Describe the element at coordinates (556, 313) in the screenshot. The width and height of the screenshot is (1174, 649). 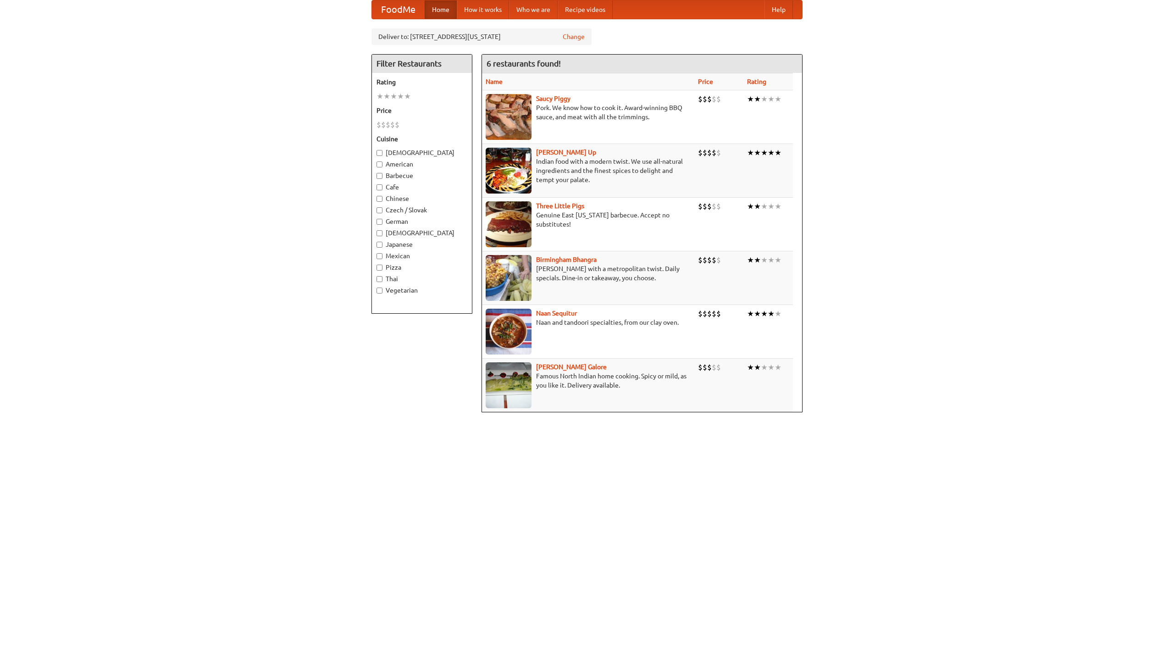
I see `a: Naan Sequitur` at that location.